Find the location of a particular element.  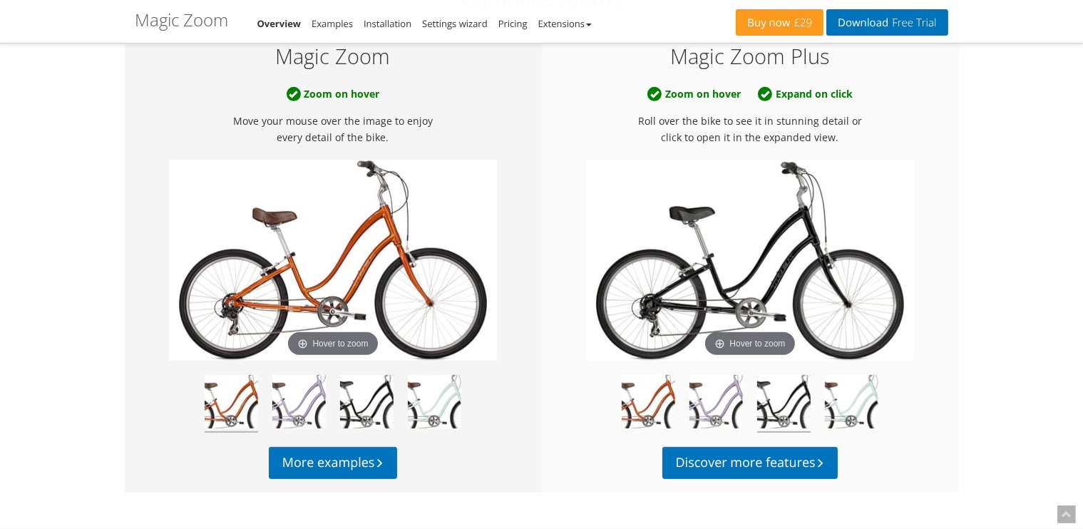

span: Free Trial is located at coordinates (912, 23).